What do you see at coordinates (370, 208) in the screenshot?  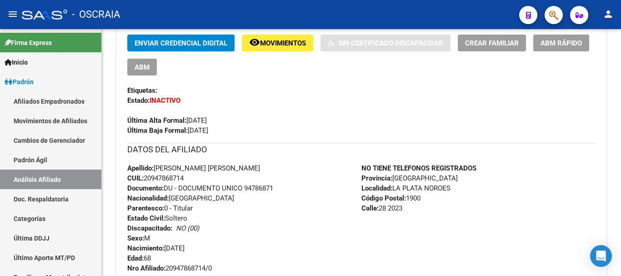 I see `strong: Calle:` at bounding box center [370, 208].